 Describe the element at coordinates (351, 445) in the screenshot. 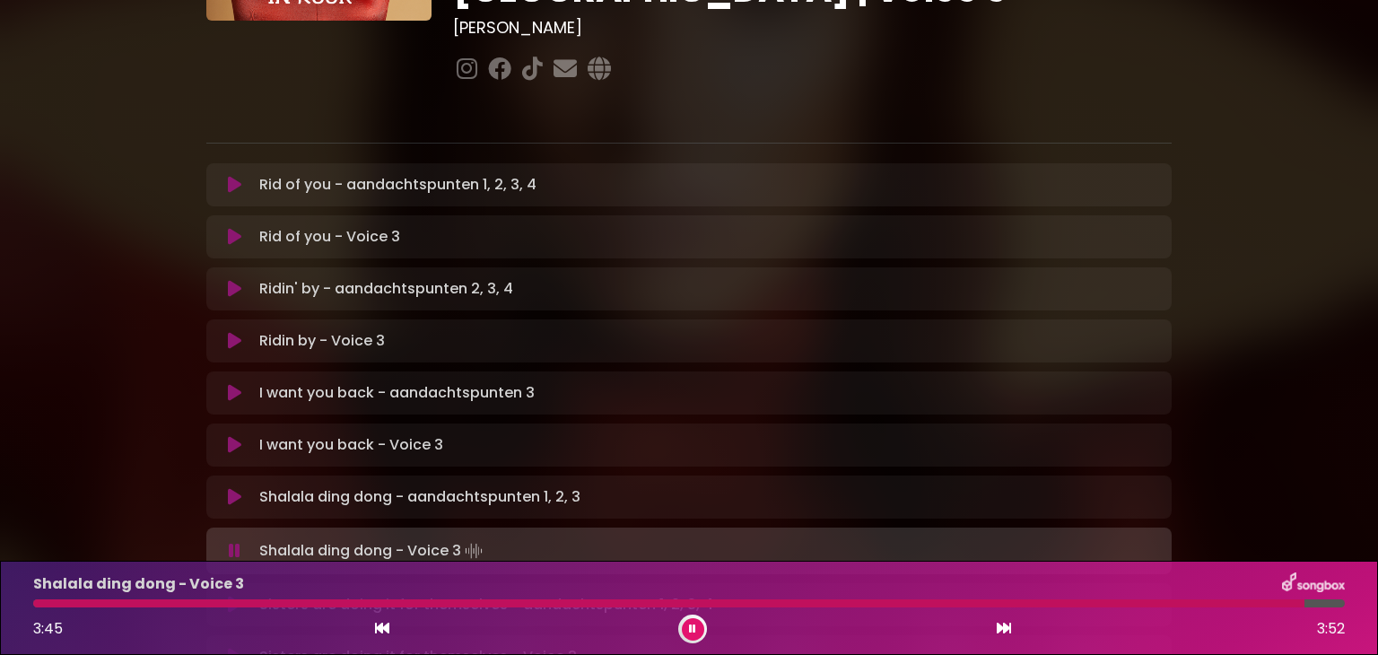

I see `p: I want you back - Voice 3` at that location.